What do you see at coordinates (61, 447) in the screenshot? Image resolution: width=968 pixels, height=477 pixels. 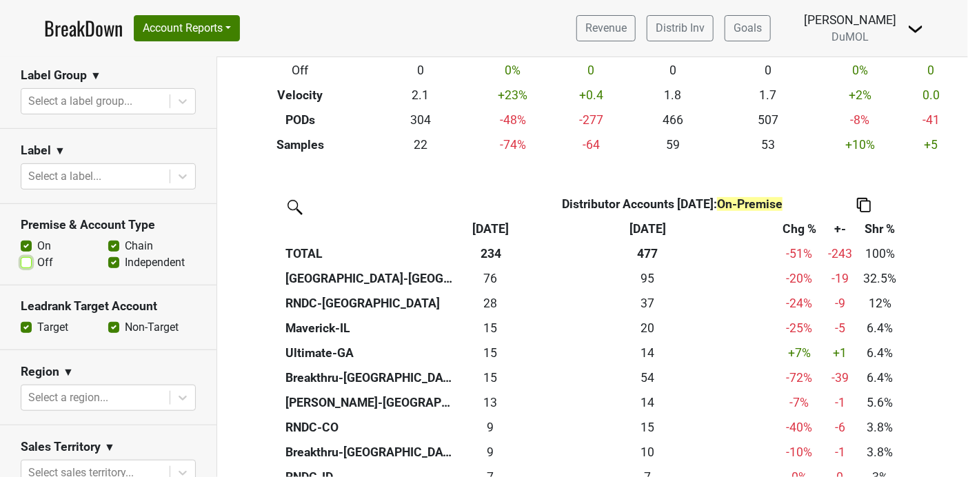 I see `h3: Sales Territory` at bounding box center [61, 447].